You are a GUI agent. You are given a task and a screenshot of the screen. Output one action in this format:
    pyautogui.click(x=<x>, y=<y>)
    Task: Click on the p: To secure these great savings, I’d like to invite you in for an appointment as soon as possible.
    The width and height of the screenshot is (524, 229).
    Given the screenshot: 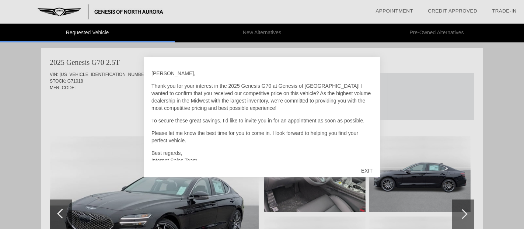 What is the action you would take?
    pyautogui.click(x=262, y=120)
    